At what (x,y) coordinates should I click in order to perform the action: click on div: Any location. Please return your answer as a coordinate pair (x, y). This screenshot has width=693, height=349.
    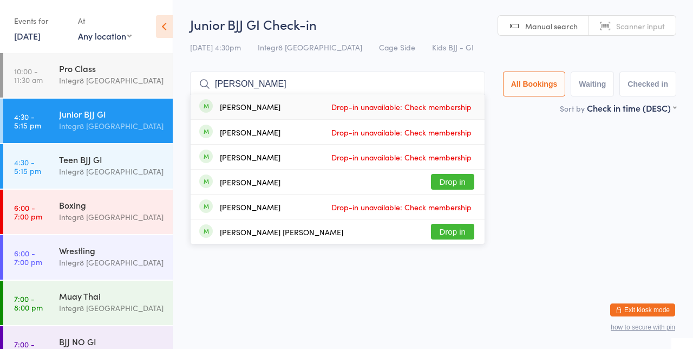
    Looking at the image, I should click on (105, 36).